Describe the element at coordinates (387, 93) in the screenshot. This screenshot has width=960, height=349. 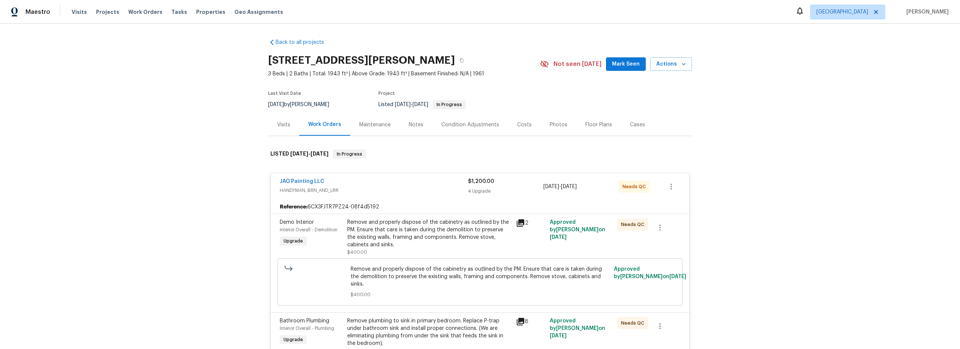
I see `span: Project` at that location.